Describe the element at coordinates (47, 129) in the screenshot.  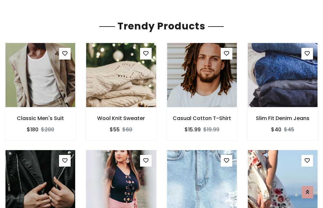
I see `del: $200` at that location.